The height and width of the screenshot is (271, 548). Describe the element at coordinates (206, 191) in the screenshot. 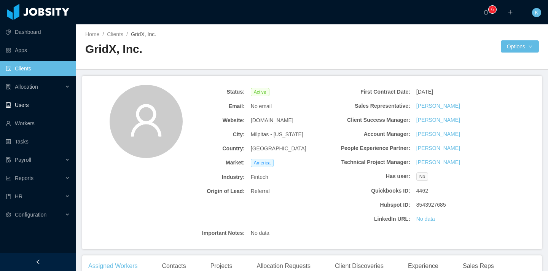

I see `b: Origin of Lead:` at that location.